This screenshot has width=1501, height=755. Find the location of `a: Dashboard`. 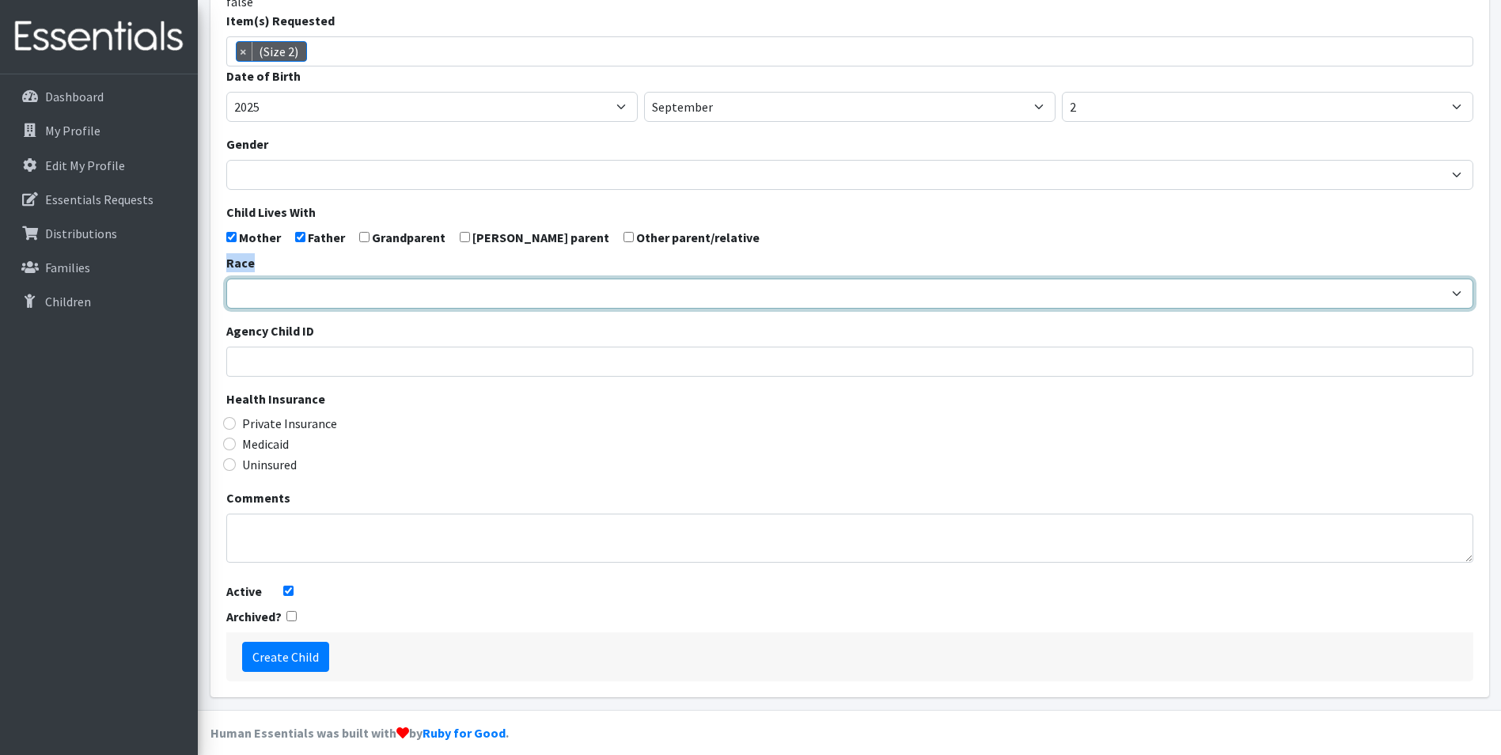

a: Dashboard is located at coordinates (99, 97).